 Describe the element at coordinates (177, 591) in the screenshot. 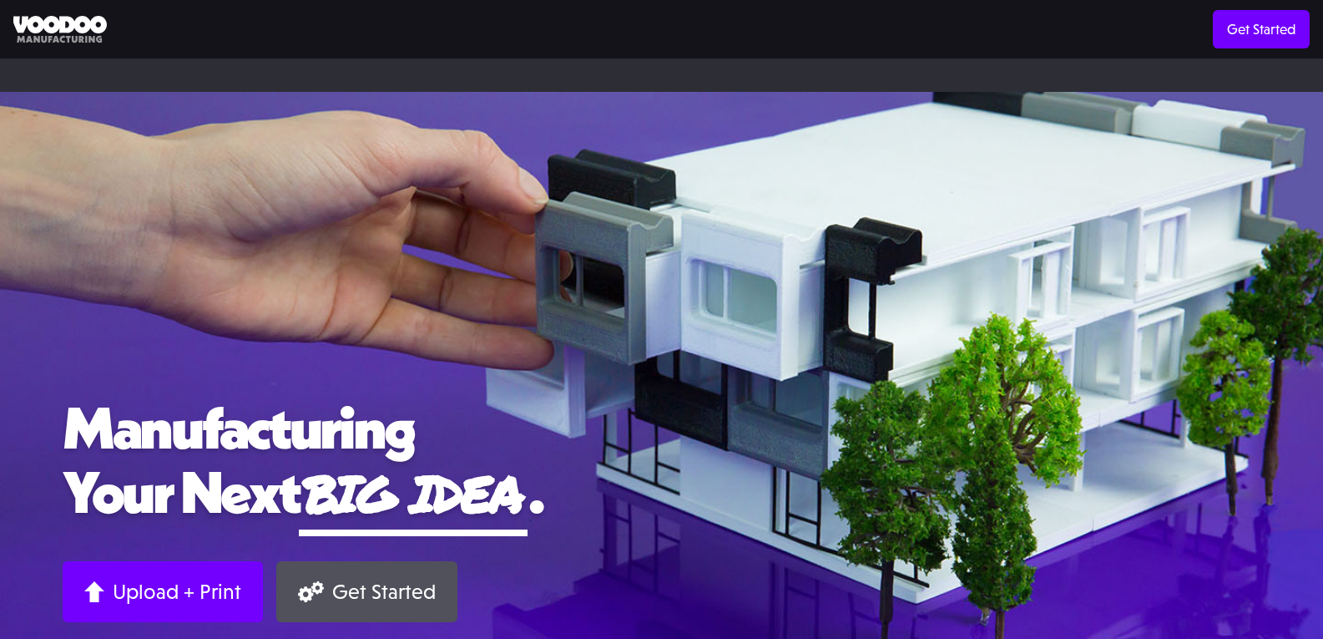

I see `div: Upload + Print` at that location.